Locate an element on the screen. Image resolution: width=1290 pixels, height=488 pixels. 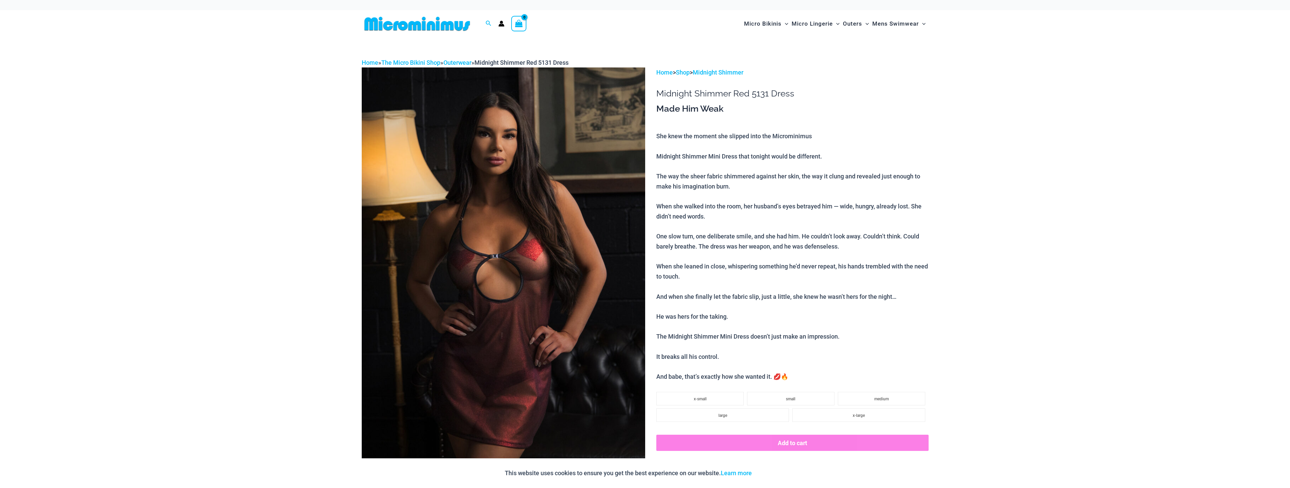
li: x-large is located at coordinates (858, 415).